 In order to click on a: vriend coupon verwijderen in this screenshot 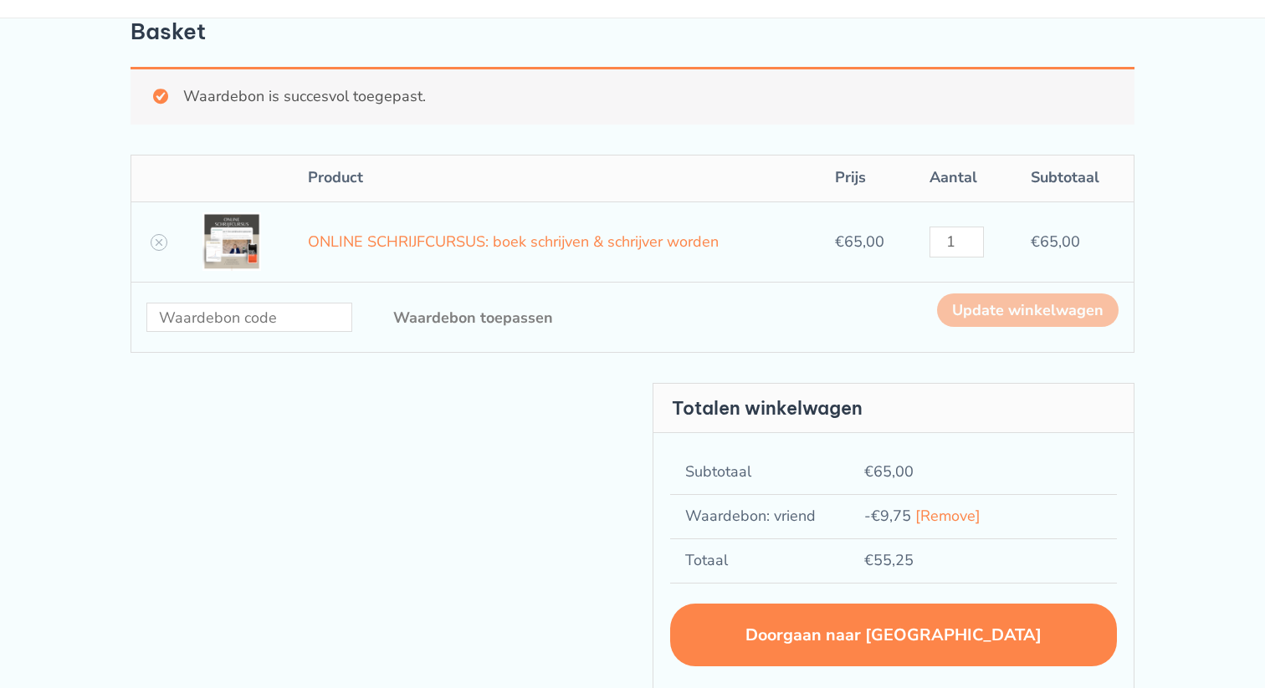, I will do `click(948, 516)`.